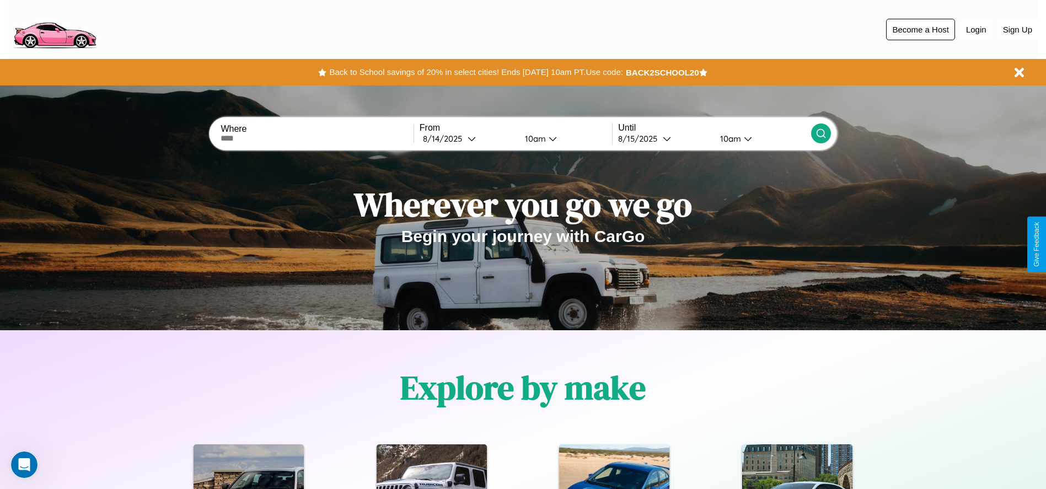  I want to click on h1: Explore by make, so click(523, 388).